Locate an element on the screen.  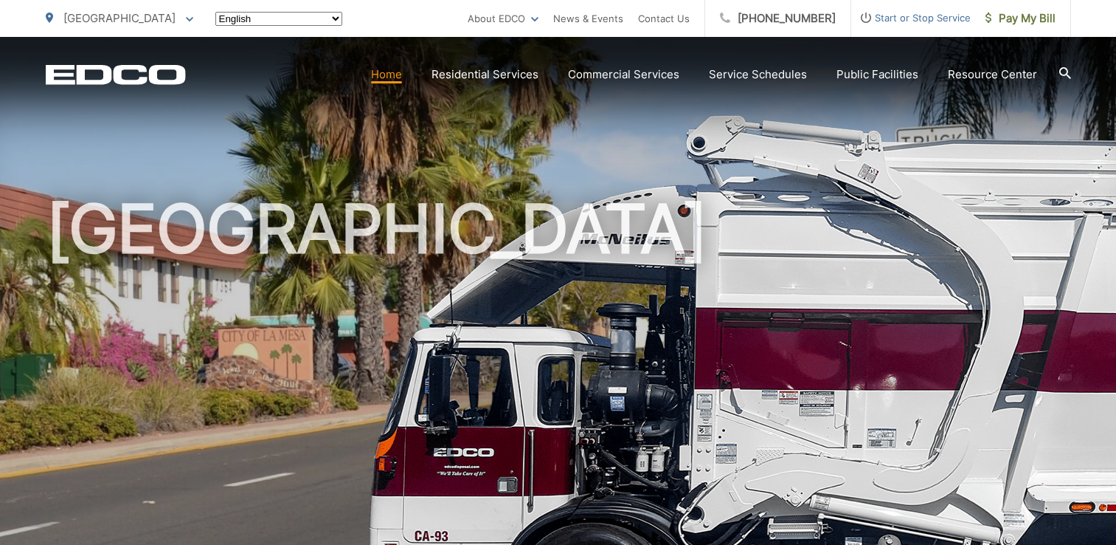
a: Public Facilities is located at coordinates (877, 75).